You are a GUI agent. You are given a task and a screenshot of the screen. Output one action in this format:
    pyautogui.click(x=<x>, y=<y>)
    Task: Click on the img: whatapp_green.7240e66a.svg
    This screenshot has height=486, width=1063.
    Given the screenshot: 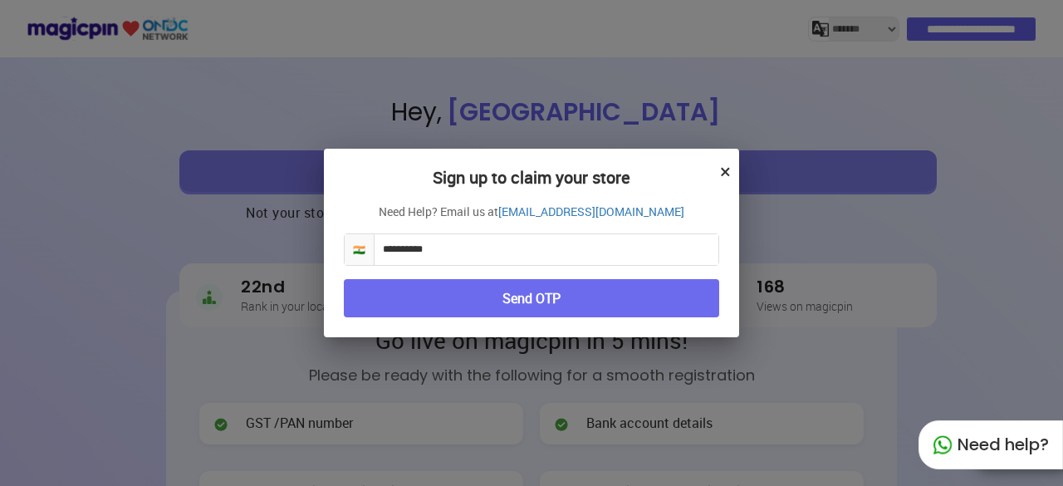 What is the action you would take?
    pyautogui.click(x=943, y=445)
    